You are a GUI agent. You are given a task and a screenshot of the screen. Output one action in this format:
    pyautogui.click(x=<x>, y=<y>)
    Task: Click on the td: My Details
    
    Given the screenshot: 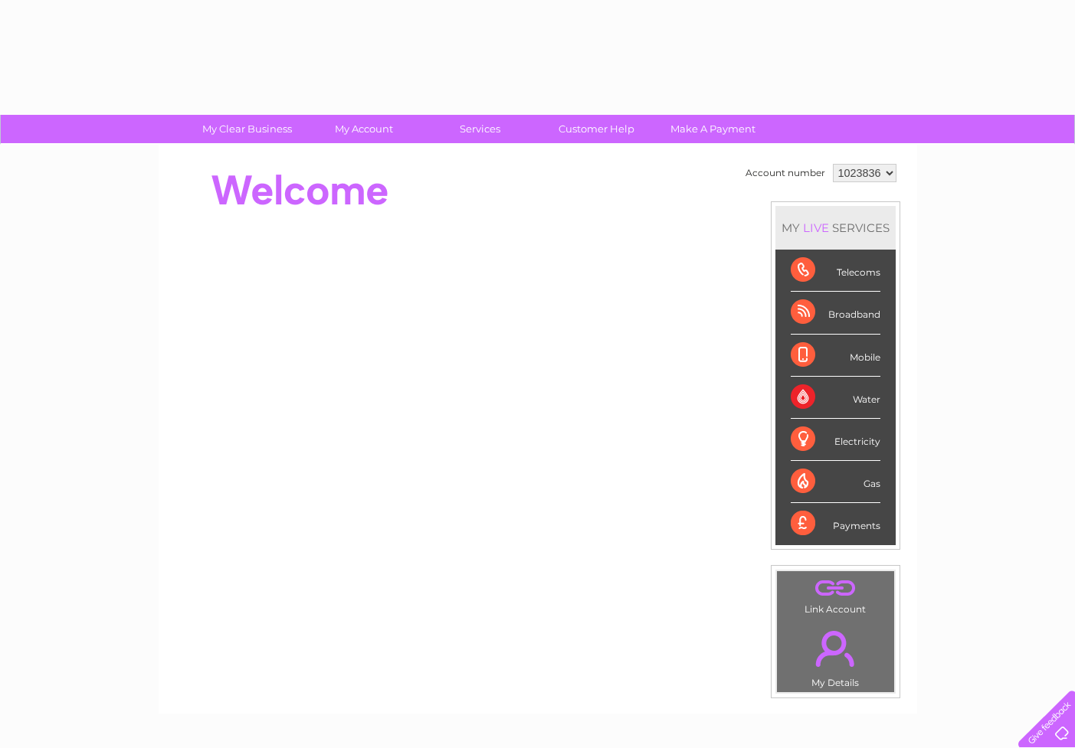 What is the action you would take?
    pyautogui.click(x=835, y=656)
    